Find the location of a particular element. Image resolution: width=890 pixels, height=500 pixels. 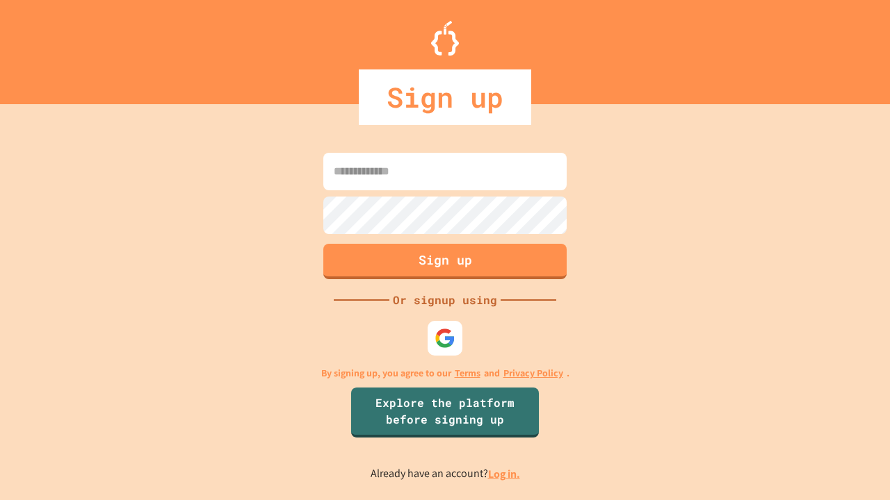

p: By signing up, you agree to our and . is located at coordinates (445, 373).